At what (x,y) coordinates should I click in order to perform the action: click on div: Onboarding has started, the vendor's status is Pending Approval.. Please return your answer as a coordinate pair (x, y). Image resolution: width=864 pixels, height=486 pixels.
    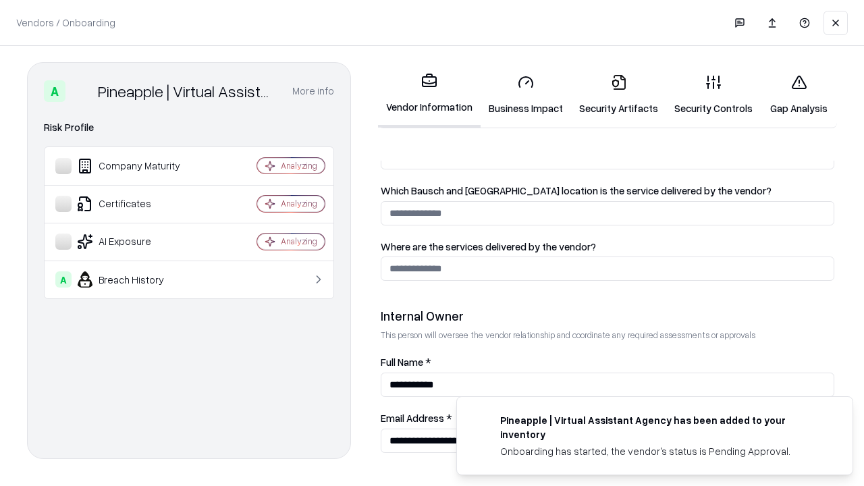
    Looking at the image, I should click on (660, 451).